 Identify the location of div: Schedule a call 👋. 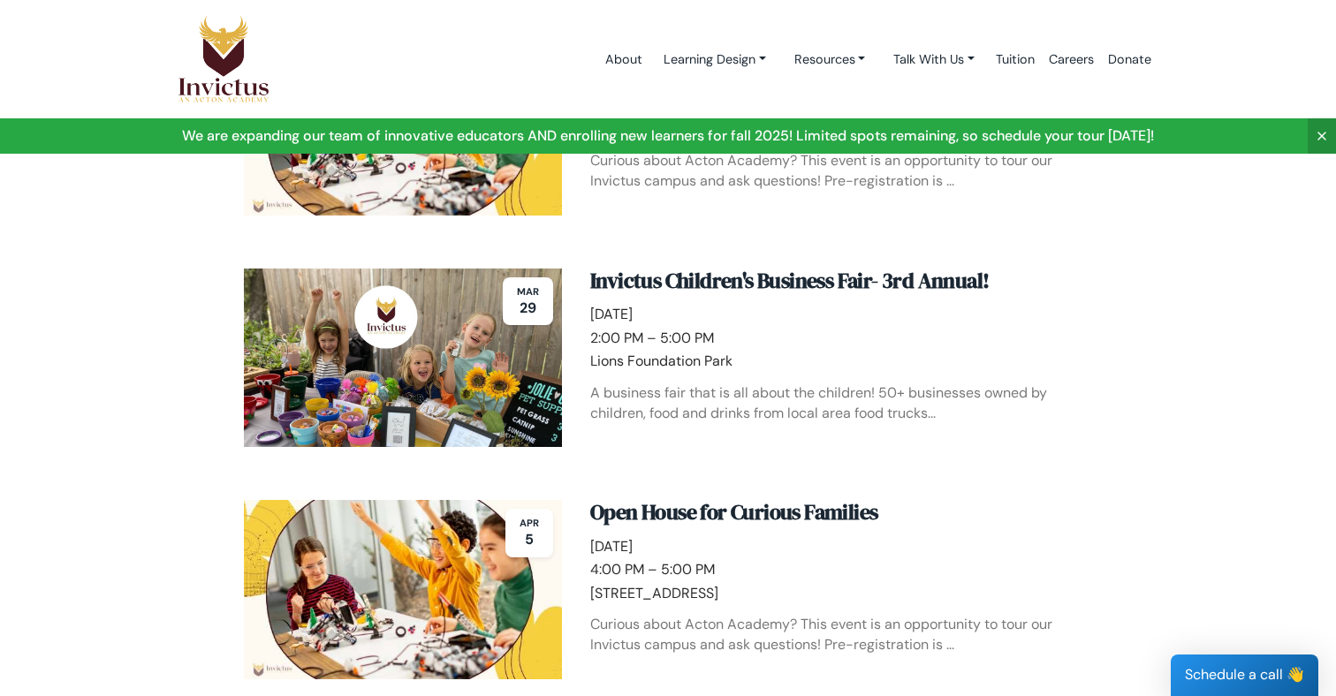
(1244, 675).